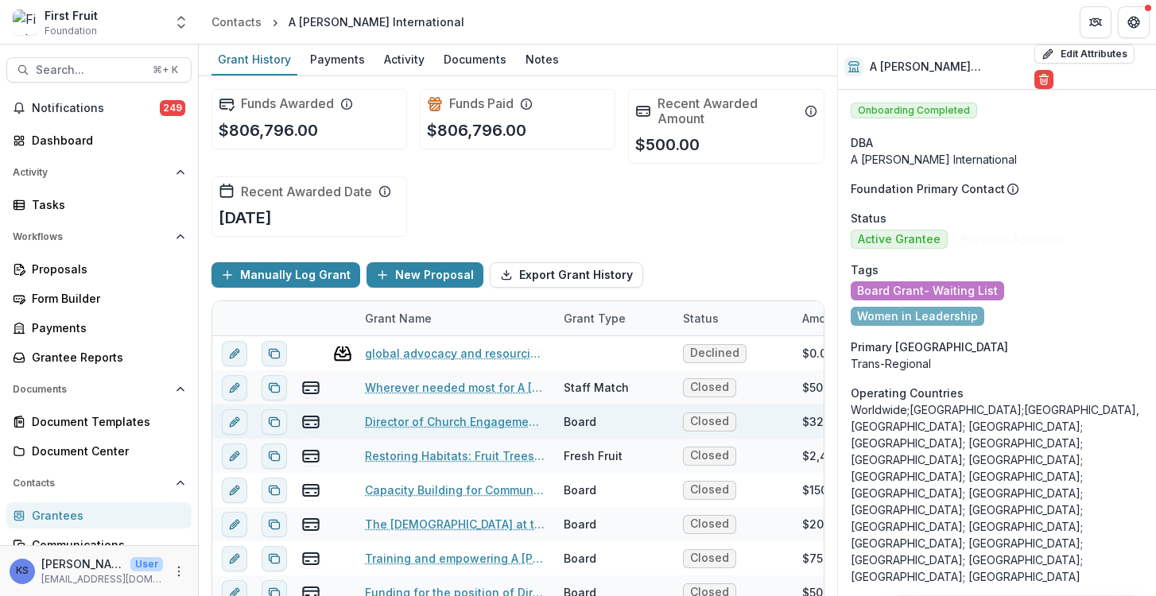 Image resolution: width=1156 pixels, height=596 pixels. I want to click on h2: Recent Awarded Amount, so click(728, 111).